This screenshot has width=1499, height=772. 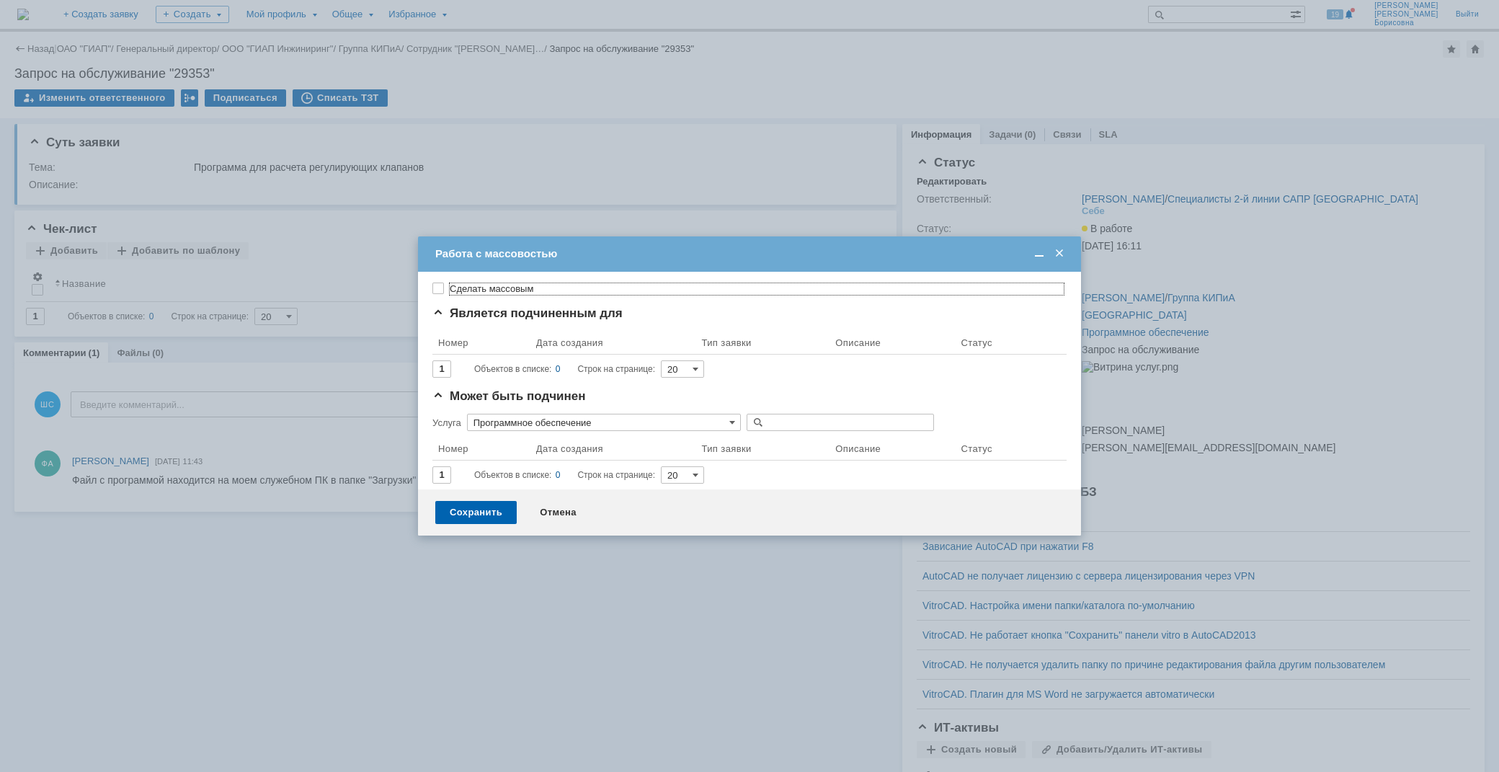 I want to click on label: Сделать массовым, so click(x=757, y=289).